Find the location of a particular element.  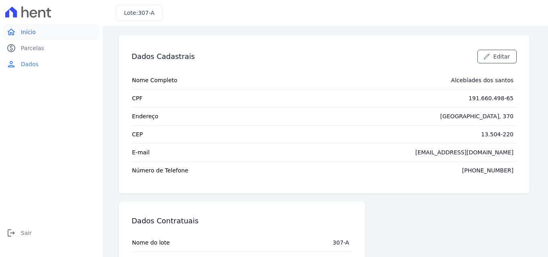

h3: Dados Contratuais is located at coordinates (165, 221).